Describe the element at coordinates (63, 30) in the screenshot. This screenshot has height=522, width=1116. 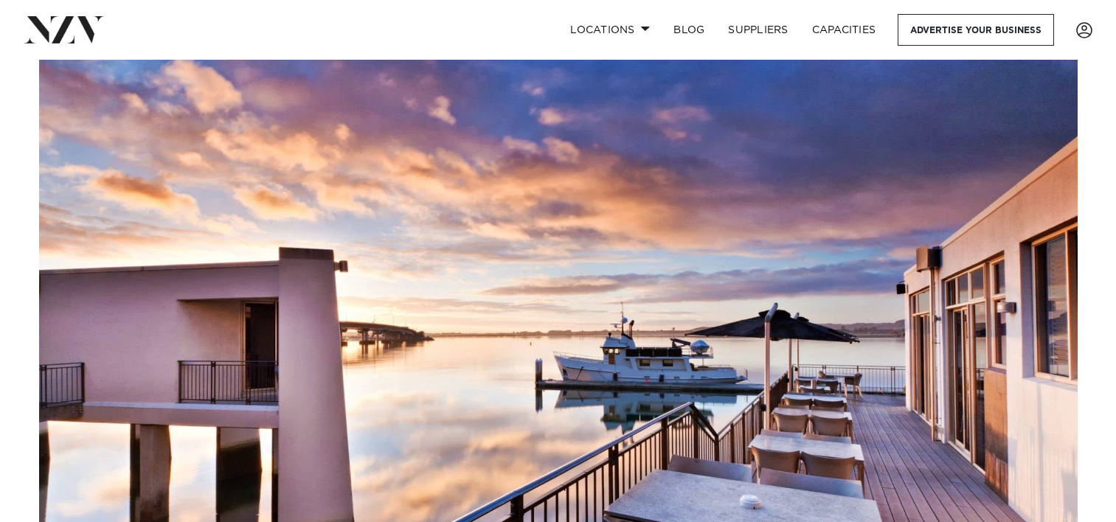
I see `img: nzv-logo.png` at that location.